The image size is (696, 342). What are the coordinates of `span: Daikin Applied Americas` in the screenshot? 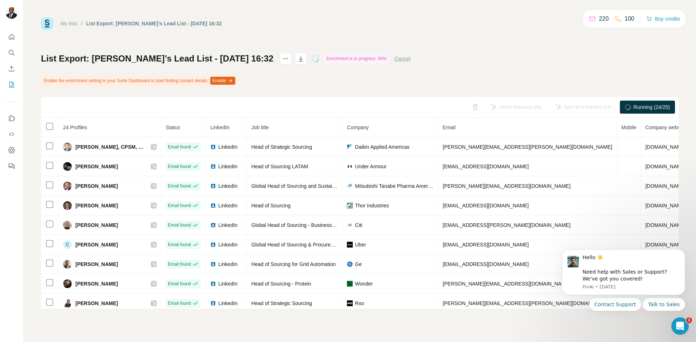 It's located at (382, 147).